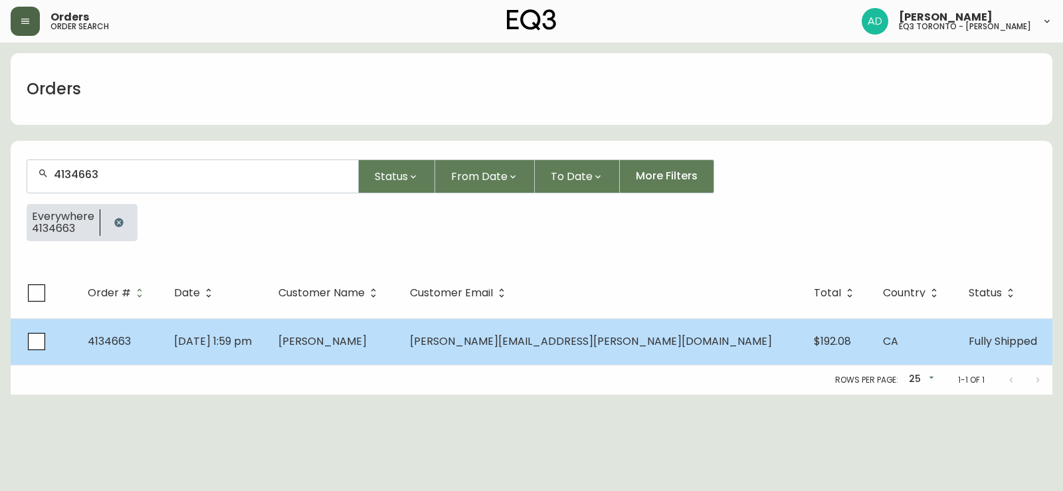  I want to click on button: To Date, so click(577, 176).